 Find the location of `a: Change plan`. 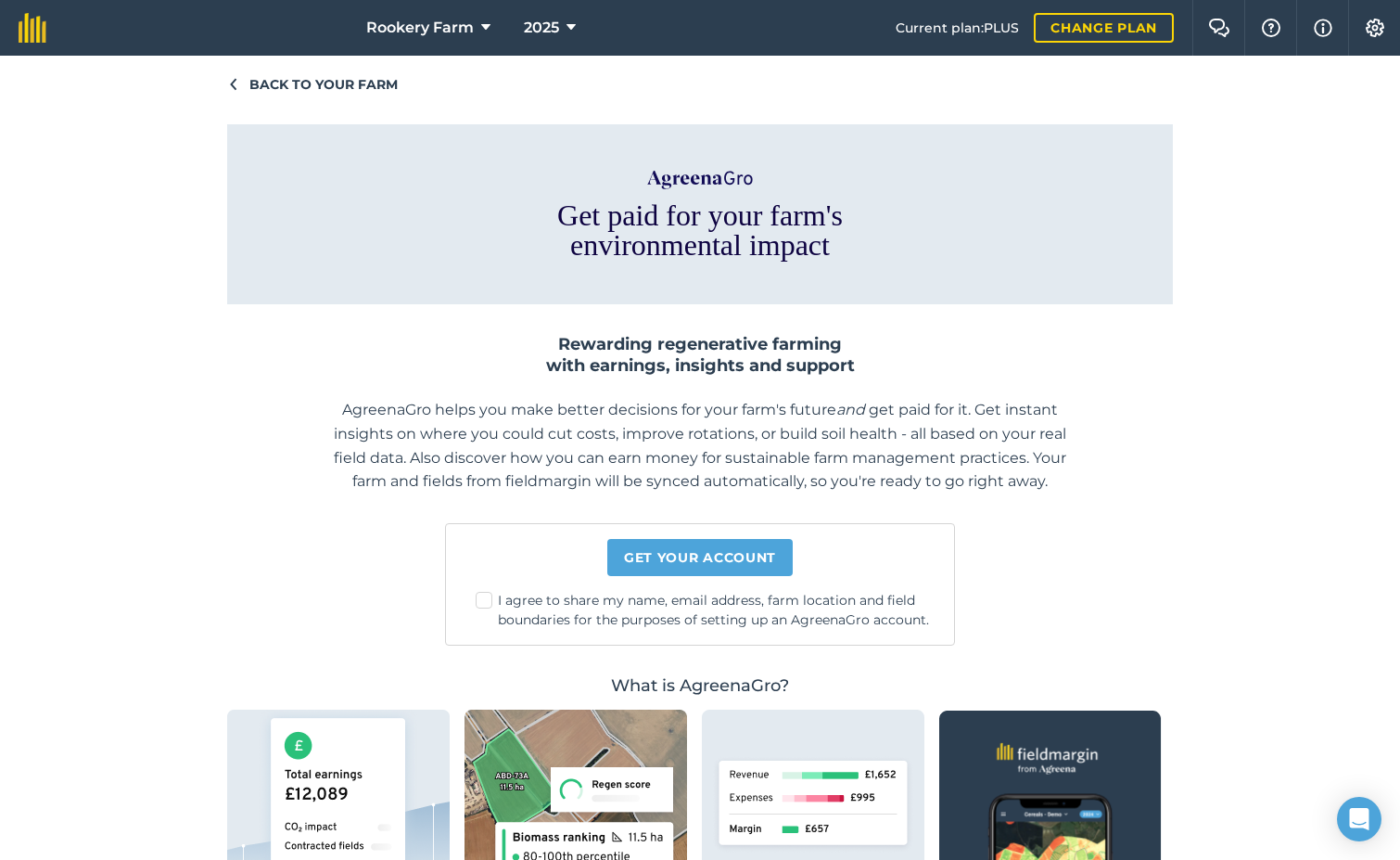

a: Change plan is located at coordinates (1104, 28).